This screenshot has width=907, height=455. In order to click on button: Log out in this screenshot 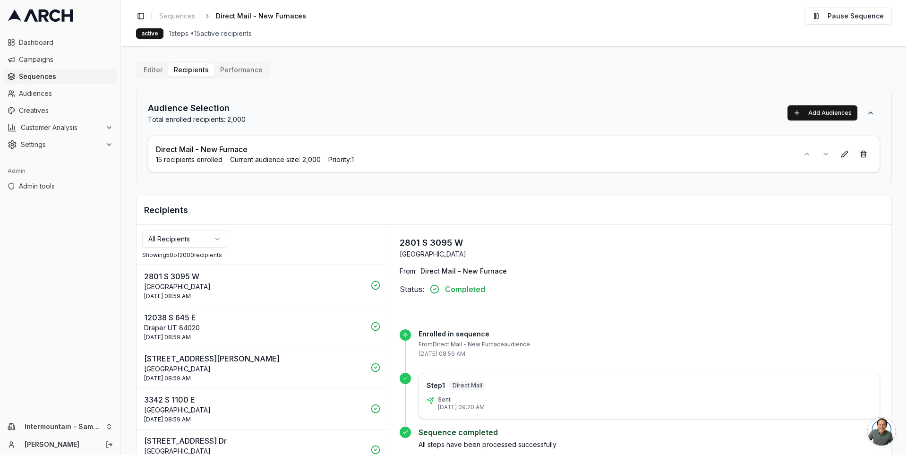, I will do `click(109, 444)`.